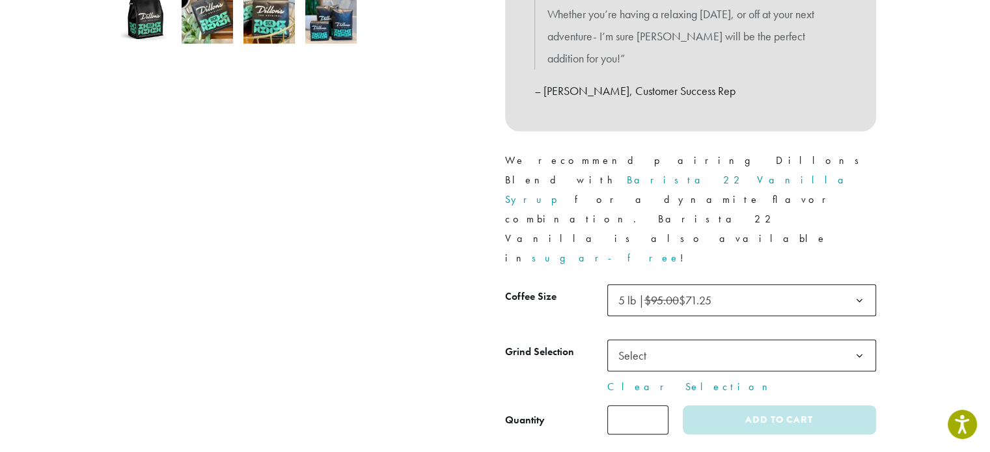  I want to click on a: Clear Selection, so click(742, 387).